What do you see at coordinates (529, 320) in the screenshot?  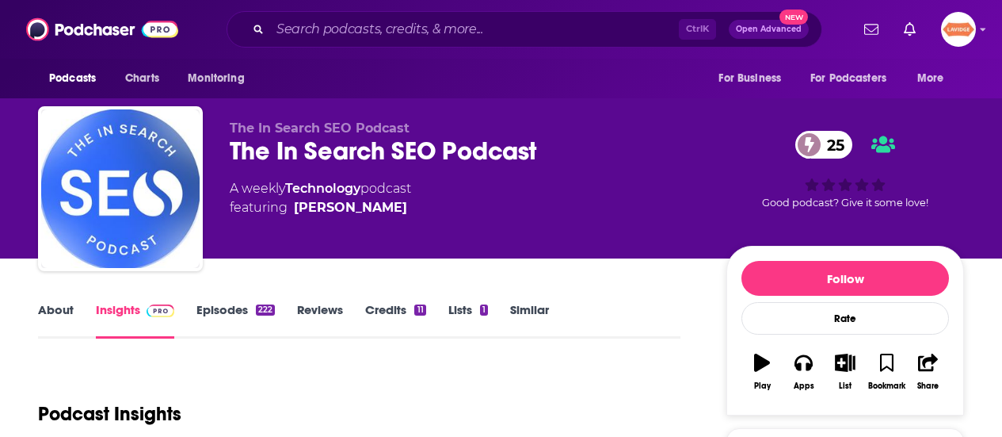 I see `a: Similar` at bounding box center [529, 320].